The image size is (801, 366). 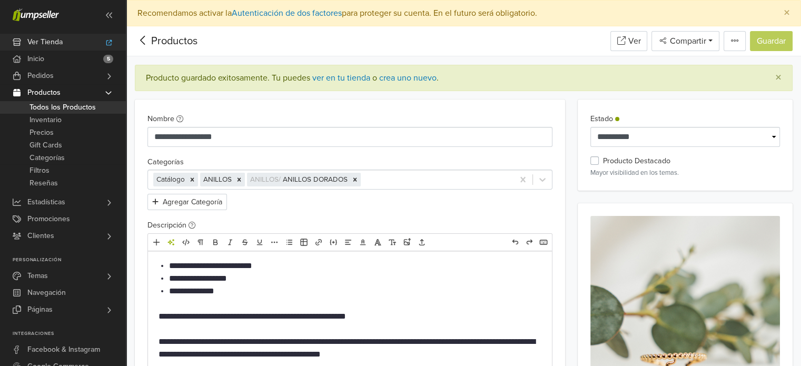 I want to click on span: Estadísticas, so click(x=46, y=202).